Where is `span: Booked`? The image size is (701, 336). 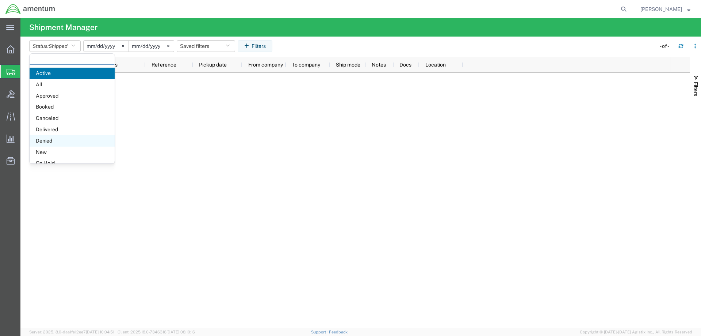
span: Booked is located at coordinates (72, 107).